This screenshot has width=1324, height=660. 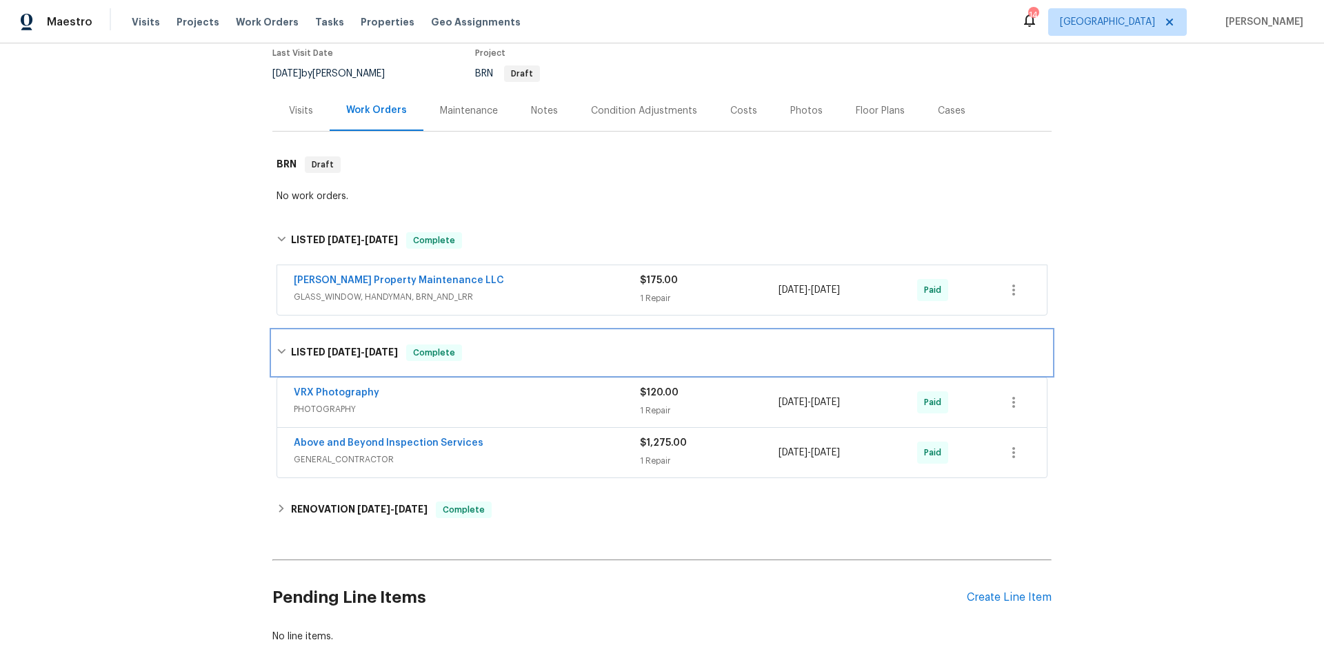 What do you see at coordinates (467, 297) in the screenshot?
I see `span: GLASS_WINDOW, HANDYMAN, BRN_AND_LRR` at bounding box center [467, 297].